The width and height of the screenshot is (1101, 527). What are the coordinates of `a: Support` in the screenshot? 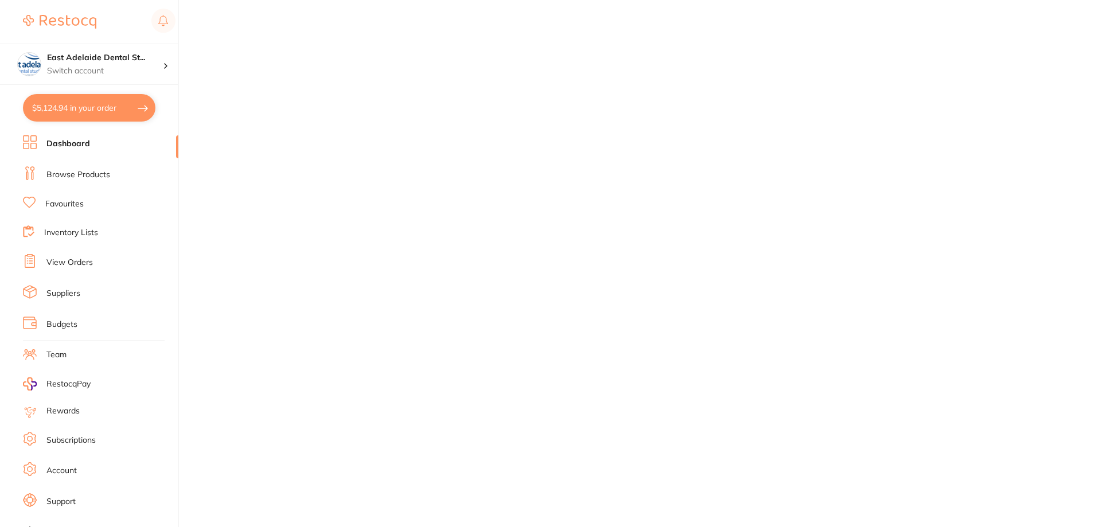 It's located at (61, 502).